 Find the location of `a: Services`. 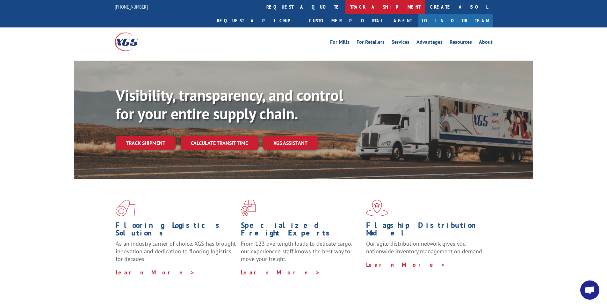

a: Services is located at coordinates (401, 43).